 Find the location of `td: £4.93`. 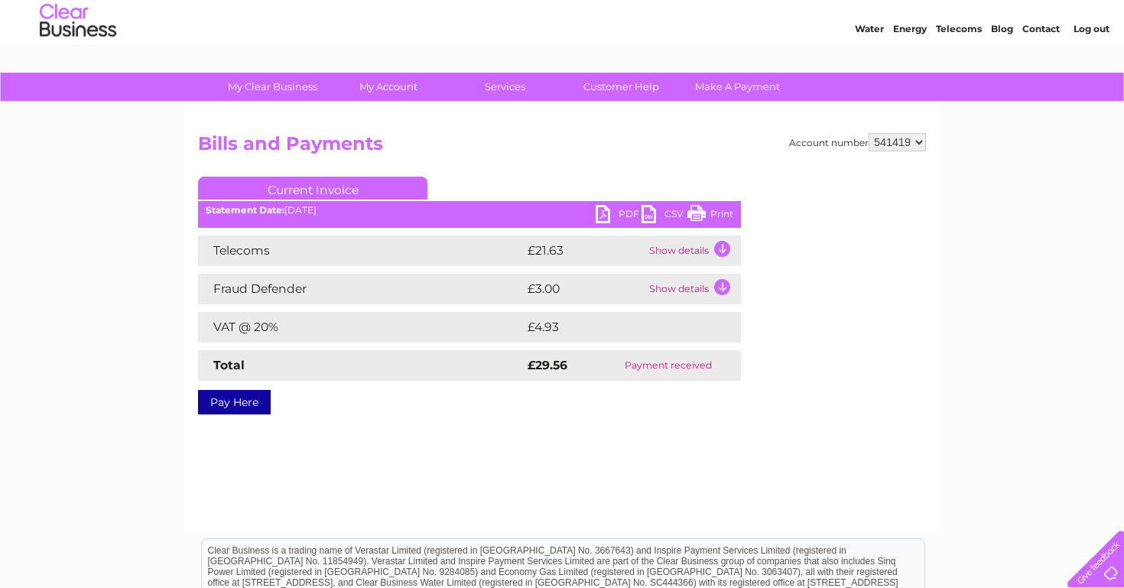

td: £4.93 is located at coordinates (614, 327).